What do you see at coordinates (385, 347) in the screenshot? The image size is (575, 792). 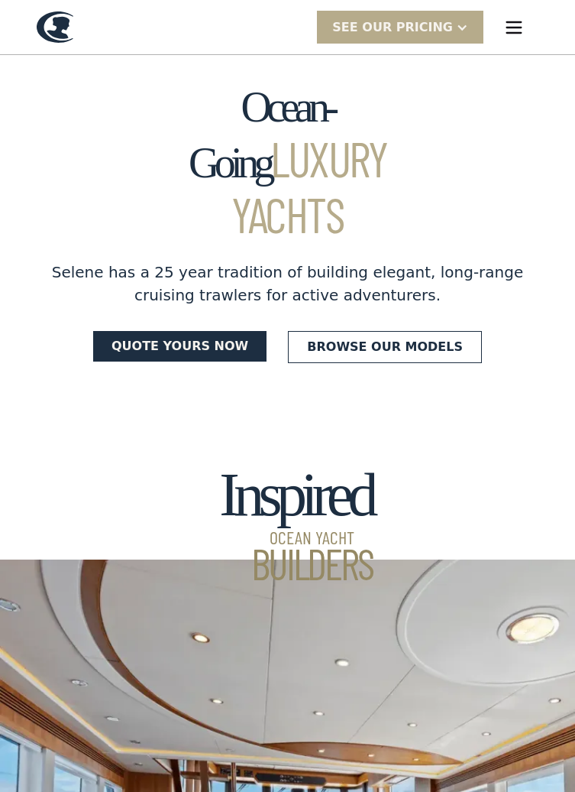 I see `a: Browse our models` at bounding box center [385, 347].